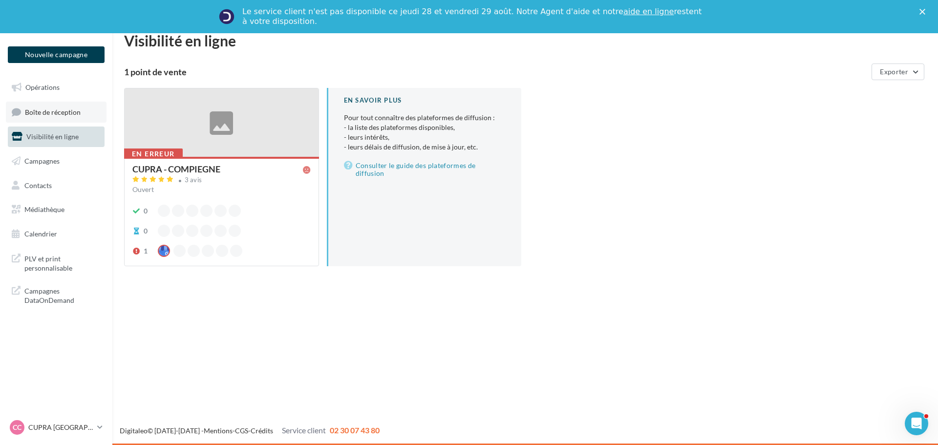 The height and width of the screenshot is (445, 938). I want to click on a: Médiathèque, so click(56, 210).